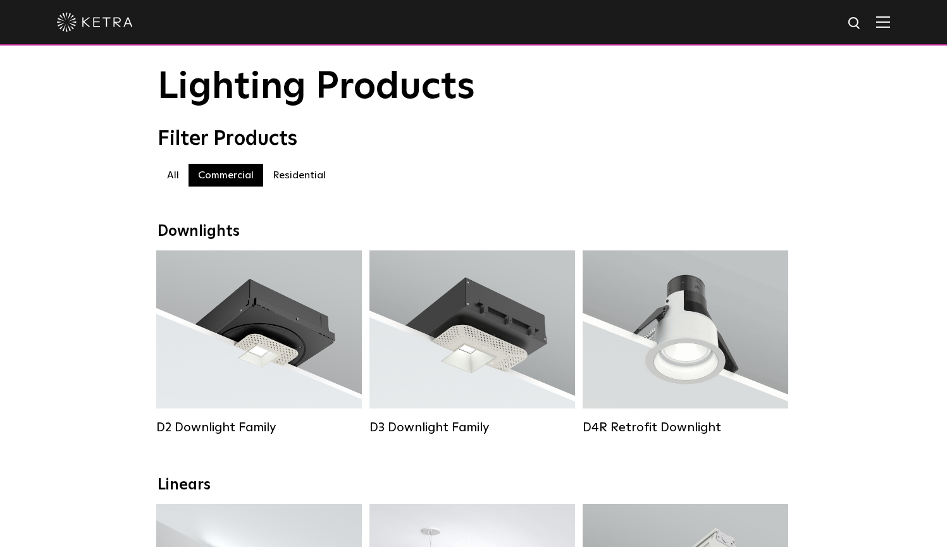 This screenshot has height=547, width=947. What do you see at coordinates (299, 175) in the screenshot?
I see `label: Residential` at bounding box center [299, 175].